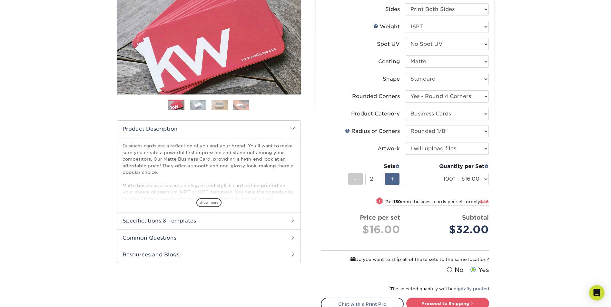 The height and width of the screenshot is (307, 611). Describe the element at coordinates (389, 149) in the screenshot. I see `div: Artwork` at that location.